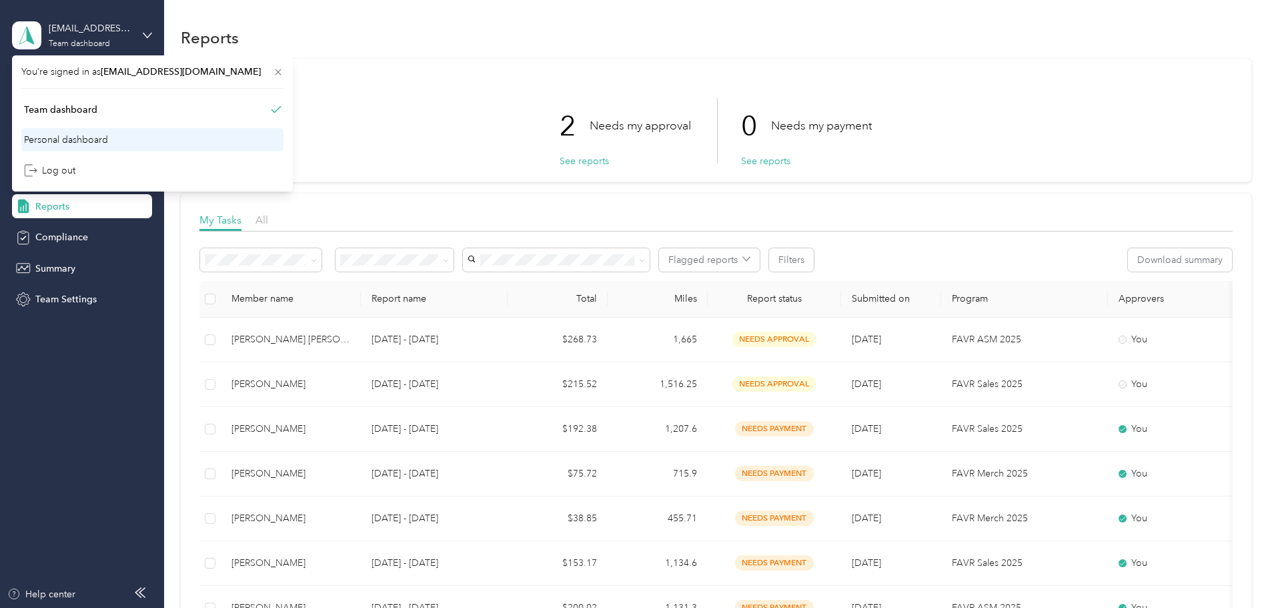 The height and width of the screenshot is (608, 1274). Describe the element at coordinates (66, 299) in the screenshot. I see `span: Team Settings` at that location.